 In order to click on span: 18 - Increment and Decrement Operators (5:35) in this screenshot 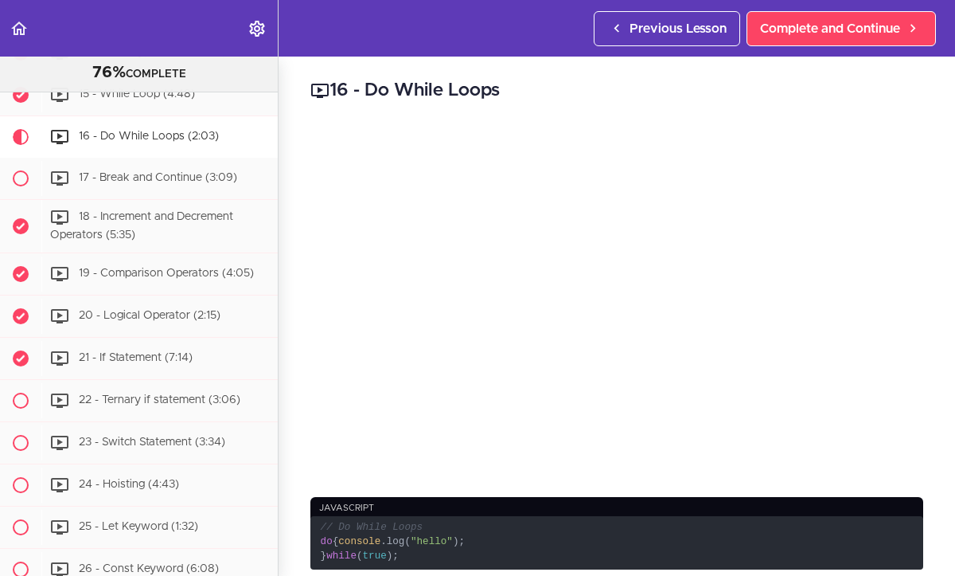, I will do `click(142, 226)`.